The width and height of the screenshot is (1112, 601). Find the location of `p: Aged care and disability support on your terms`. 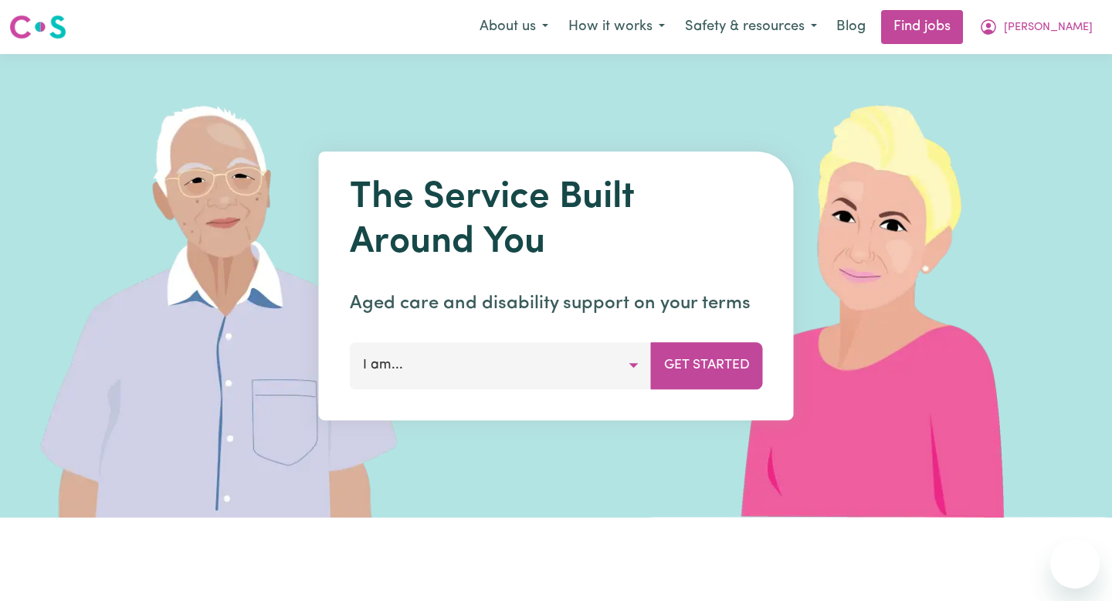

p: Aged care and disability support on your terms is located at coordinates (556, 304).